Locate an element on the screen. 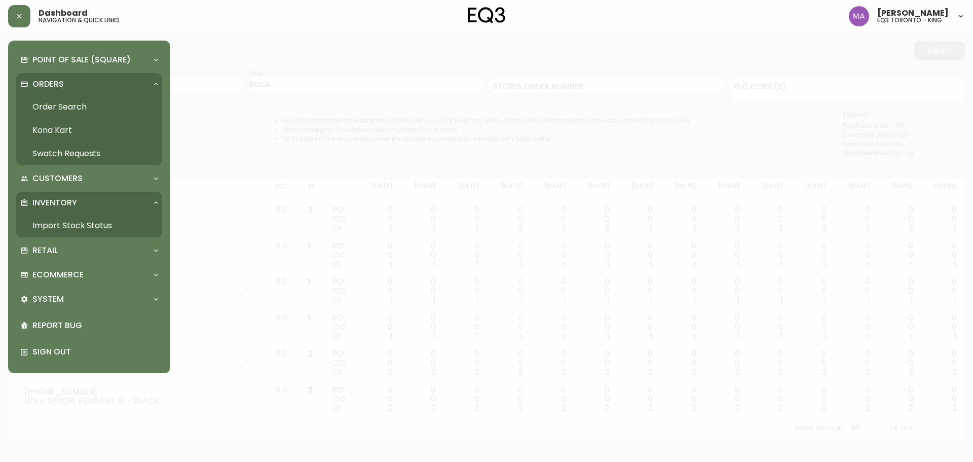 The width and height of the screenshot is (973, 462). p: System is located at coordinates (48, 299).